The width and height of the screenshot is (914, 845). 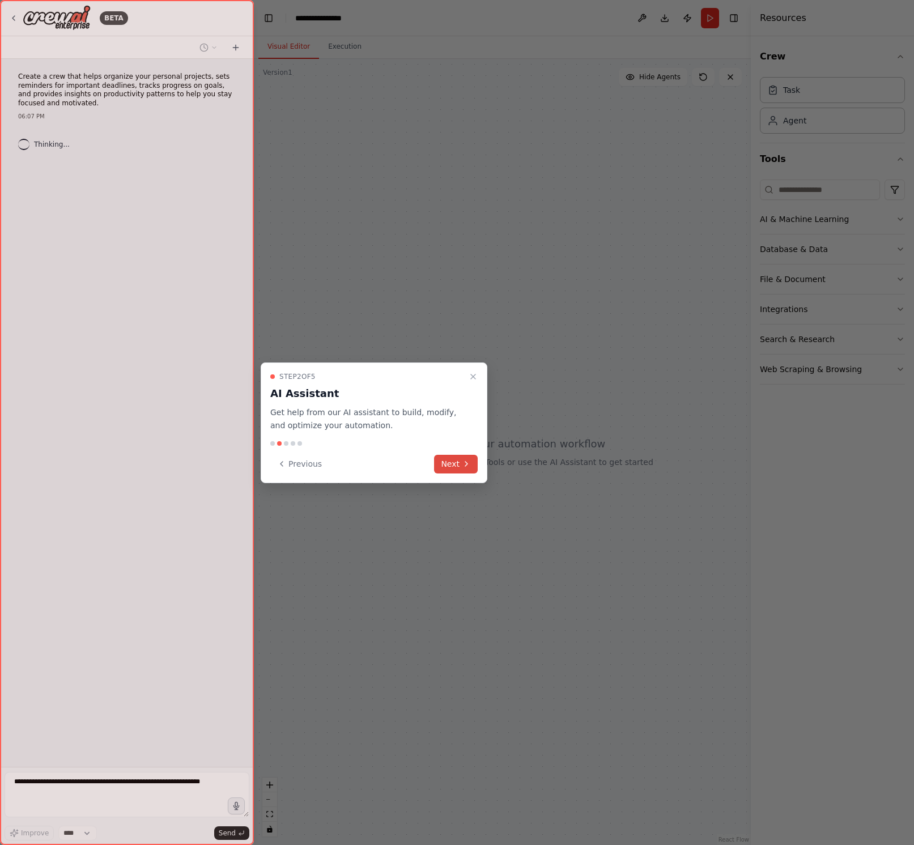 What do you see at coordinates (268, 18) in the screenshot?
I see `button: Hide left sidebar` at bounding box center [268, 18].